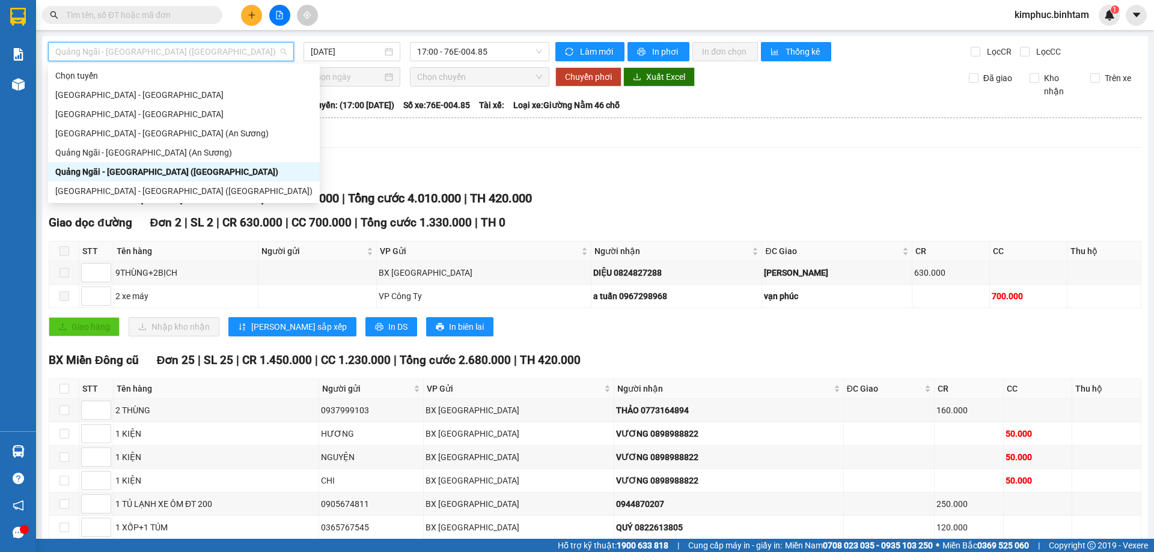  Describe the element at coordinates (18, 478) in the screenshot. I see `span: question-circle` at that location.